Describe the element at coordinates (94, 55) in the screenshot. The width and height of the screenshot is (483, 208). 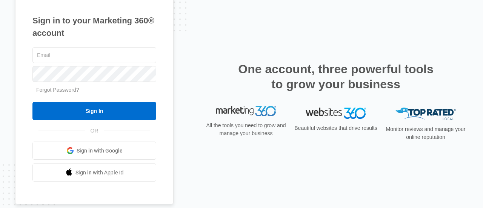
I see `input: Email` at that location.